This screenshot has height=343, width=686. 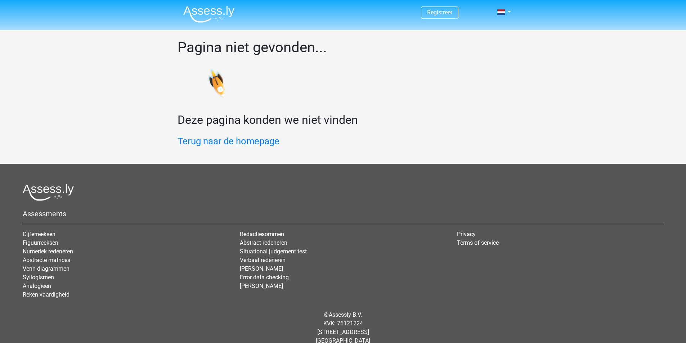 I want to click on a: Cijferreeksen, so click(x=39, y=234).